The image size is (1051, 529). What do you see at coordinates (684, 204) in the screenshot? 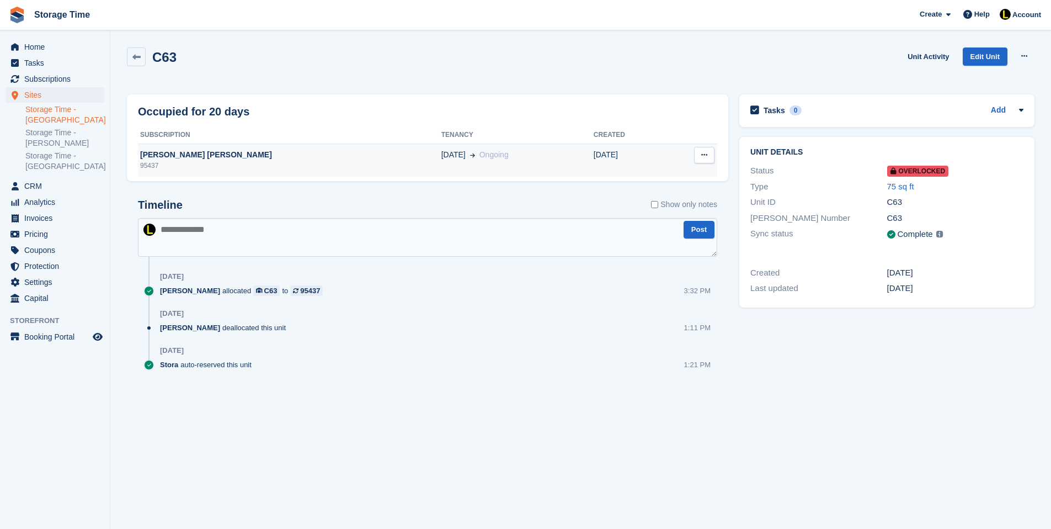
I see `label: Show only notes` at bounding box center [684, 204].